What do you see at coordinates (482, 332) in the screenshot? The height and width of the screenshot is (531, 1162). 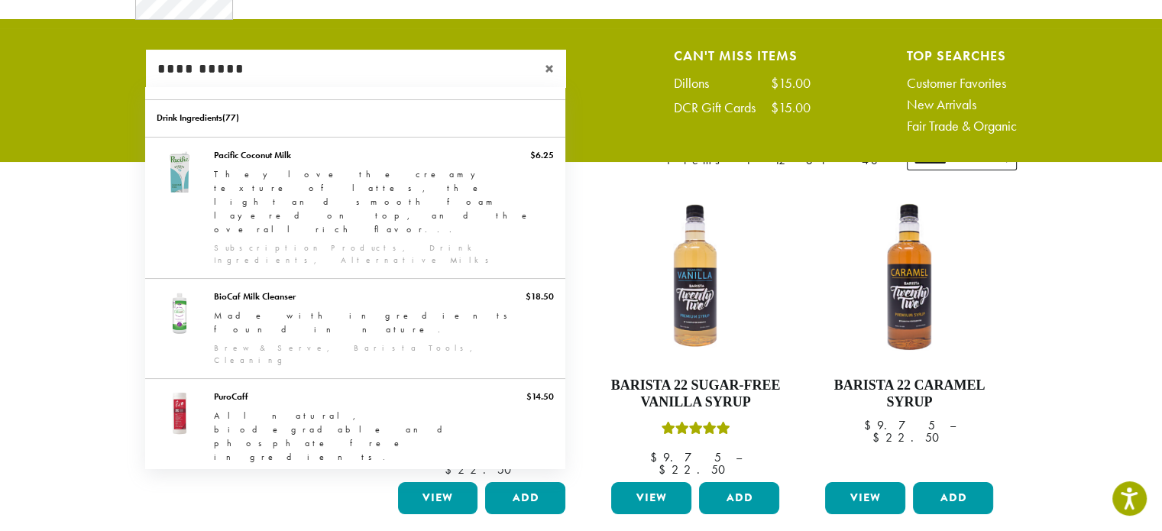 I see `a: Barista 22 Vanilla SyrupRated 5.00 out of 5` at bounding box center [482, 332].